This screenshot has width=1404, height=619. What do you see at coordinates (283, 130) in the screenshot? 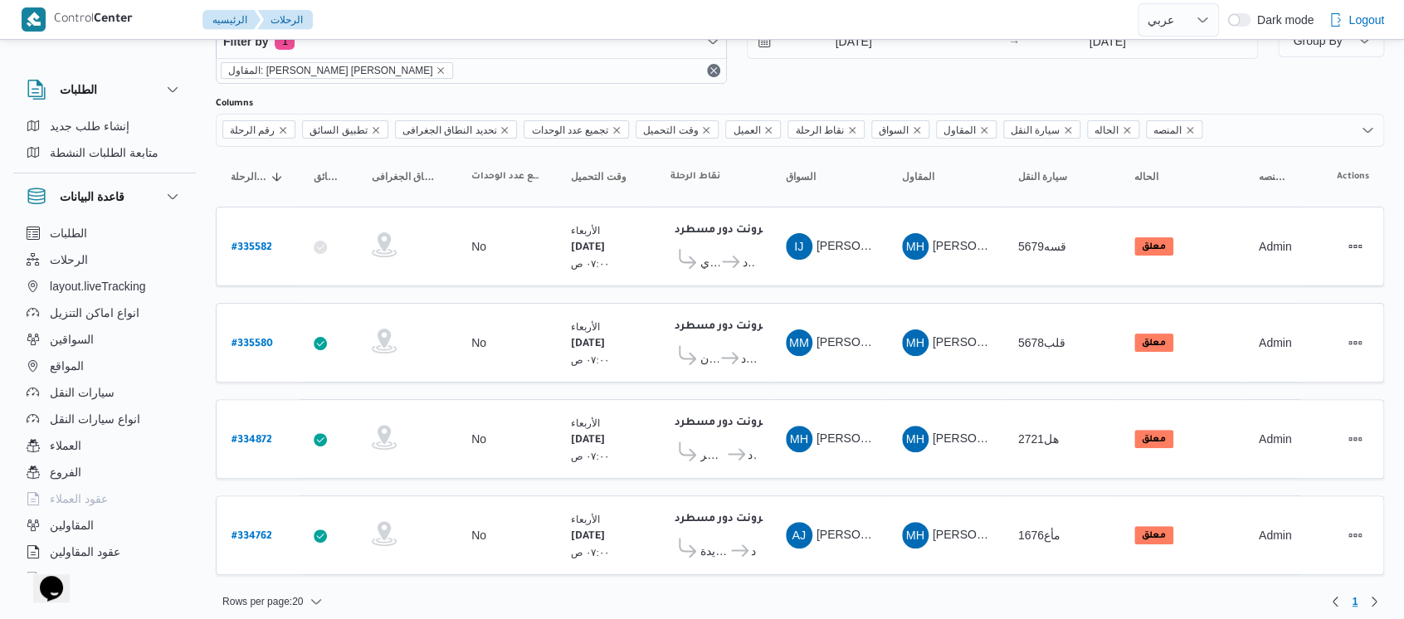
I see `button: Remove رقم الرحلة from selection in this group` at bounding box center [283, 130].